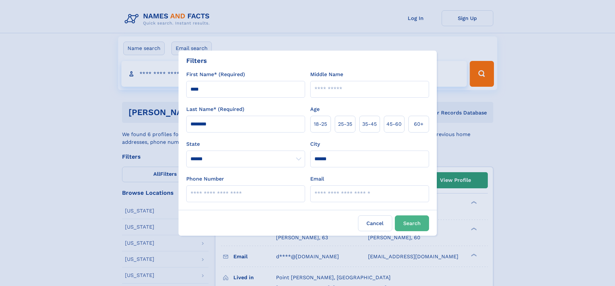 The width and height of the screenshot is (615, 286). Describe the element at coordinates (369, 124) in the screenshot. I see `span: 35‑45` at that location.